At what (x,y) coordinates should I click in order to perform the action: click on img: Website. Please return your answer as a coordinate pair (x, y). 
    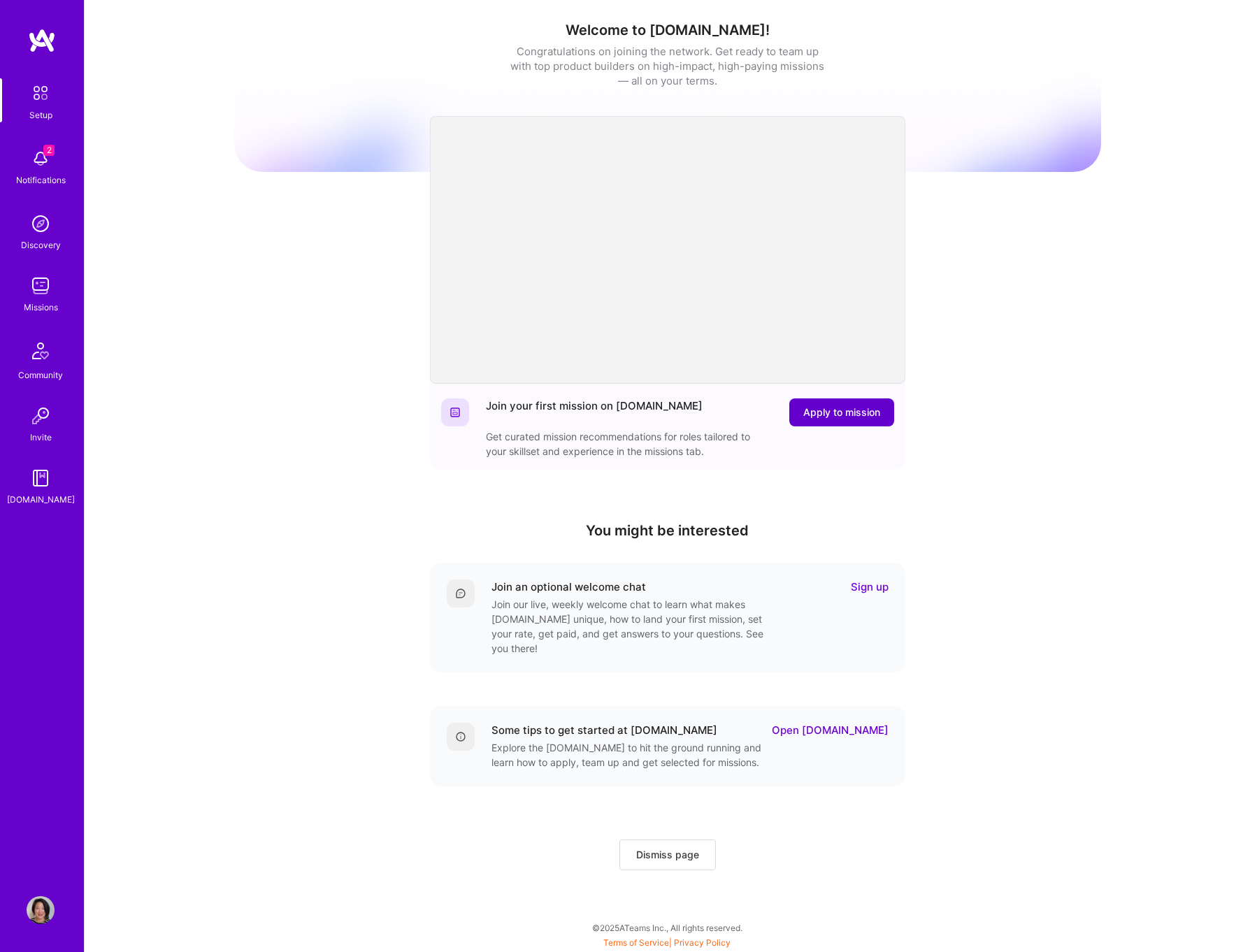
    Looking at the image, I should click on (455, 412).